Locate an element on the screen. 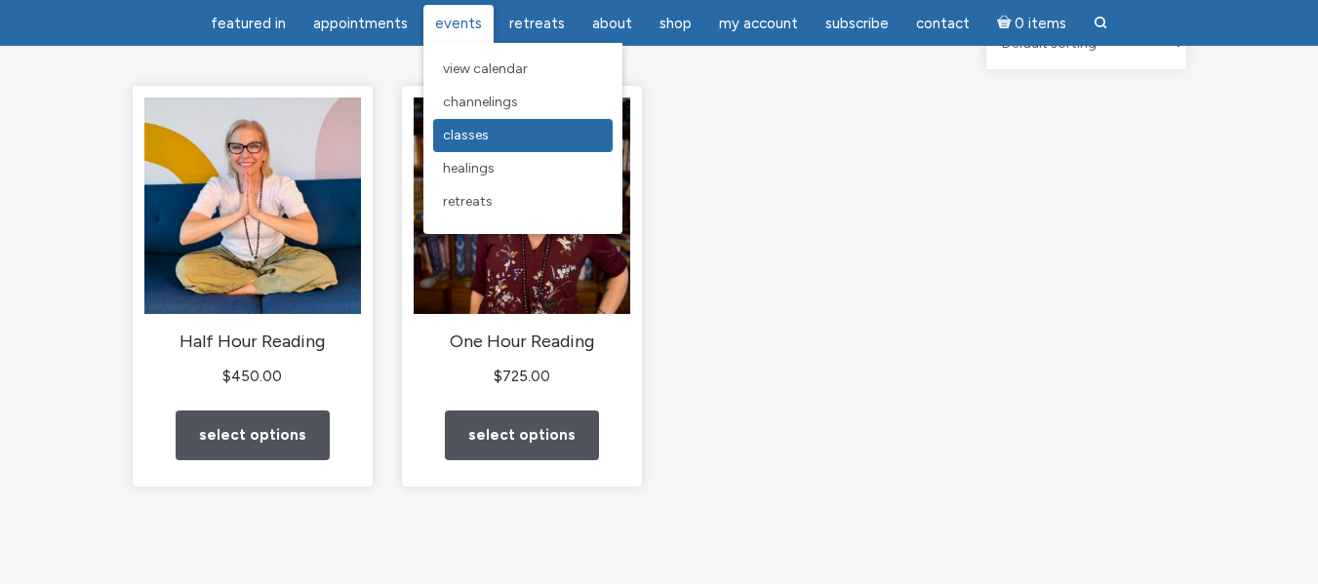 The height and width of the screenshot is (584, 1318). span: Shop is located at coordinates (675, 23).